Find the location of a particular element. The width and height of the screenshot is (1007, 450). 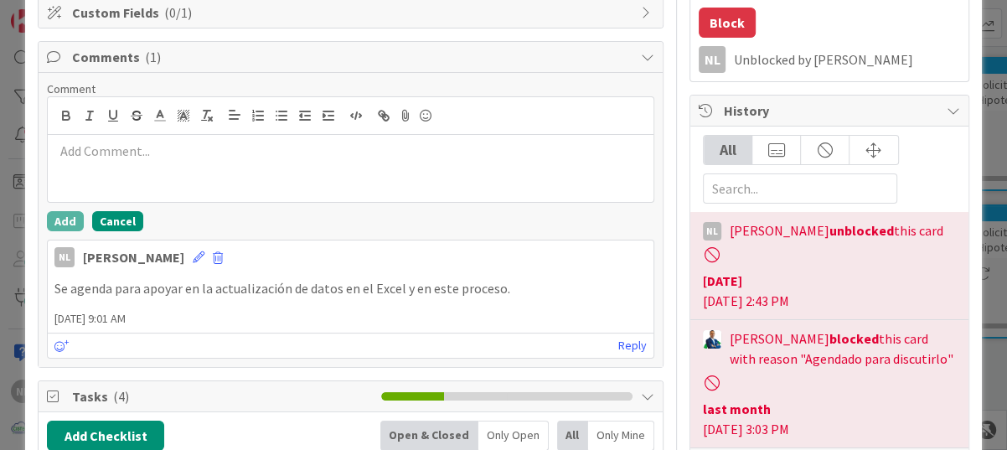

span: ( 0/1 ) is located at coordinates (178, 13).